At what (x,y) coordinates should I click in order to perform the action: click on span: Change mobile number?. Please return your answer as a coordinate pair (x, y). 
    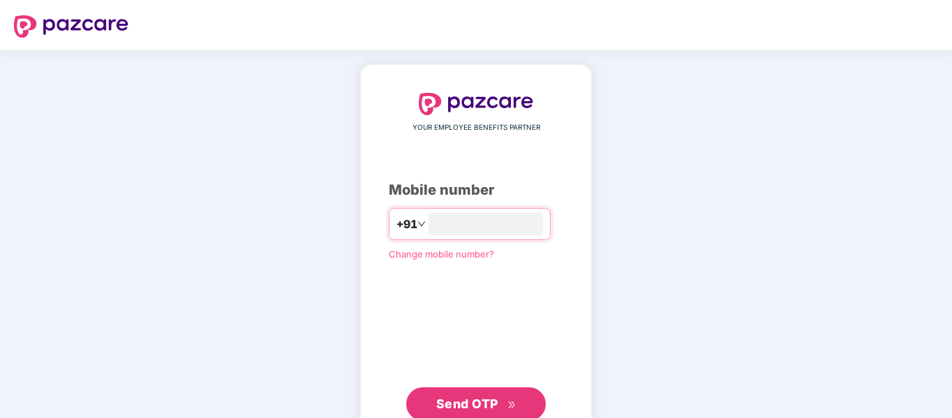
    Looking at the image, I should click on (441, 254).